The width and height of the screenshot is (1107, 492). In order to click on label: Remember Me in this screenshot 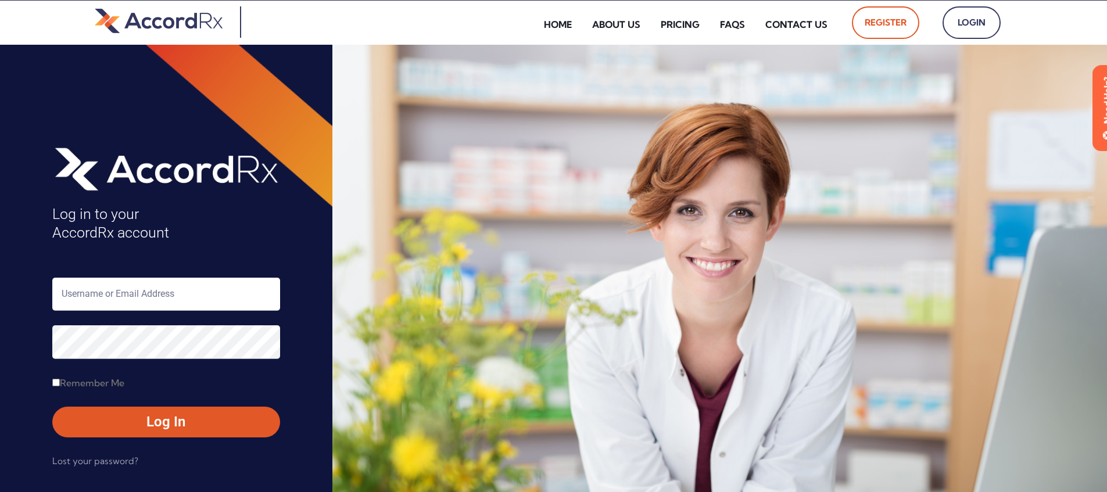, I will do `click(88, 383)`.